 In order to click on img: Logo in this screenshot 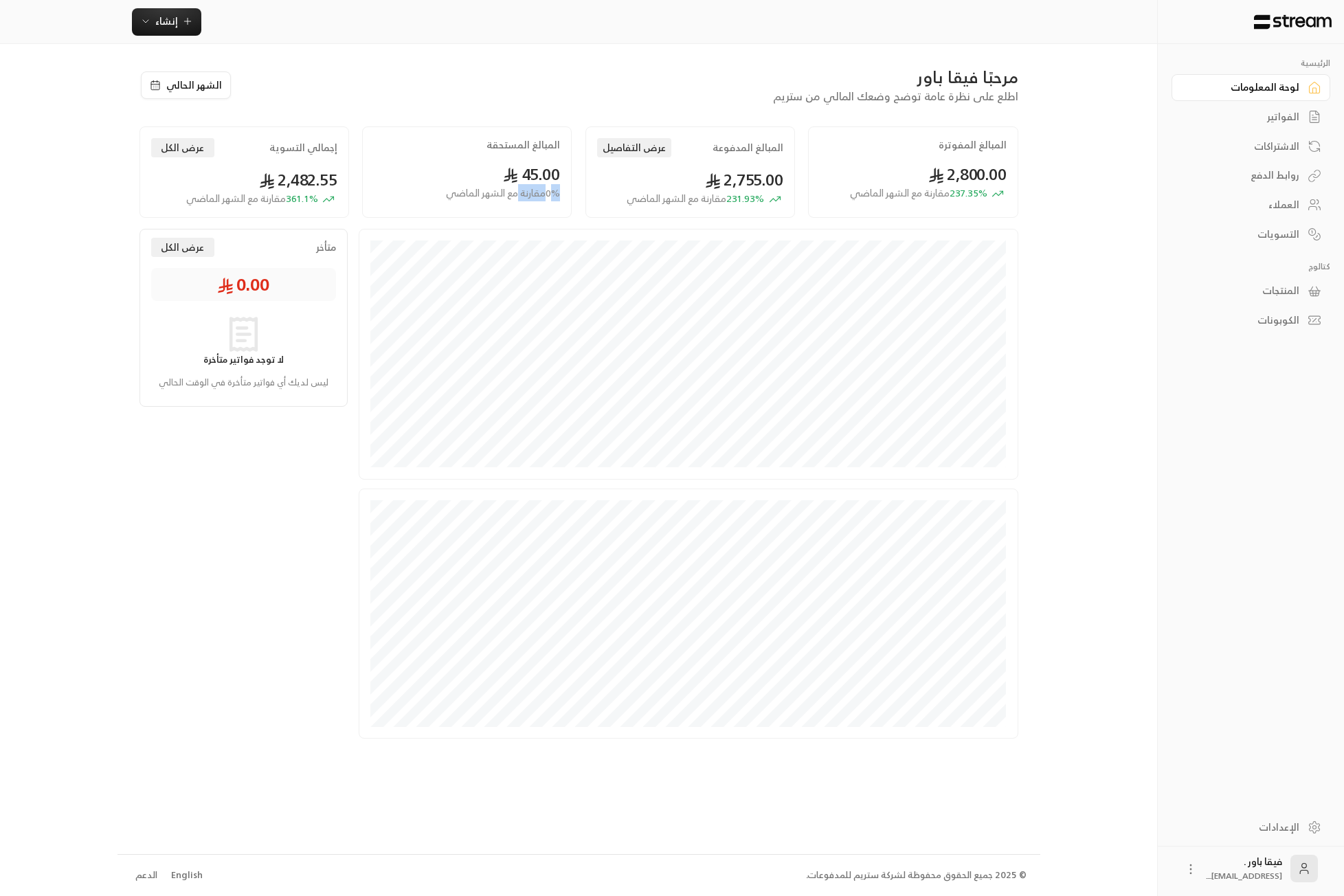, I will do `click(1292, 22)`.